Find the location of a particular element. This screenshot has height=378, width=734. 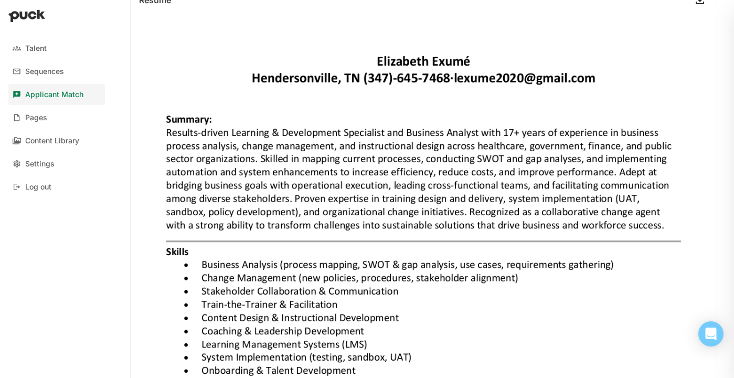

div: Pages is located at coordinates (36, 118).